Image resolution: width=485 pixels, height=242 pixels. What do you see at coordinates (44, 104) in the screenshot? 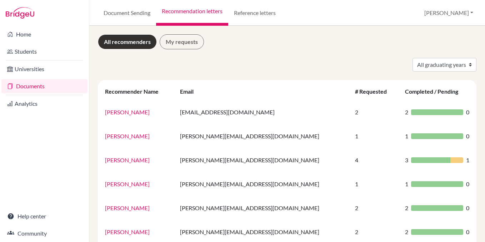
I see `a: Analytics` at bounding box center [44, 104].